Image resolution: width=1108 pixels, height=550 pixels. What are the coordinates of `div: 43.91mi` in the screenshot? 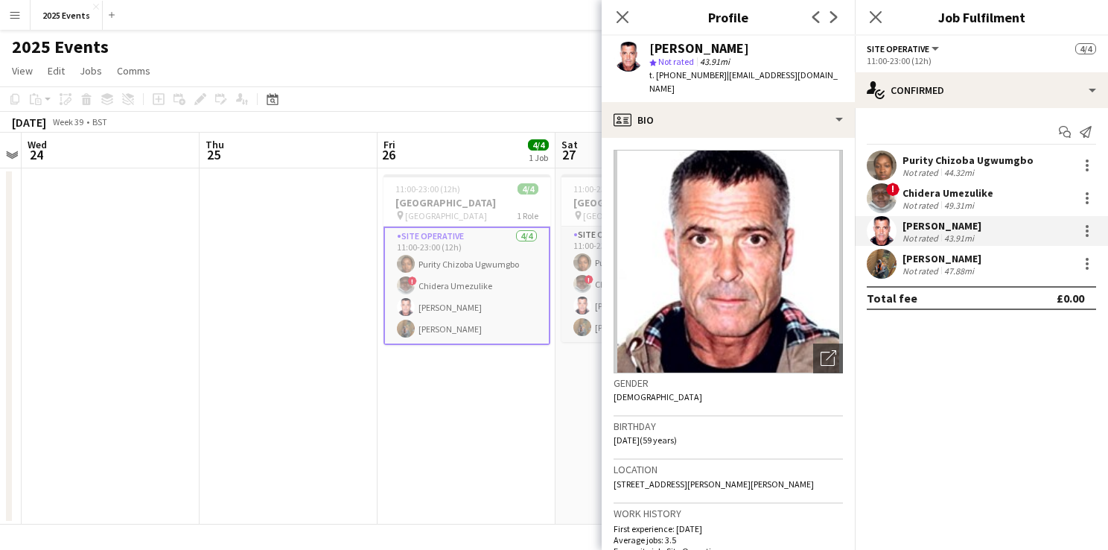 It's located at (959, 238).